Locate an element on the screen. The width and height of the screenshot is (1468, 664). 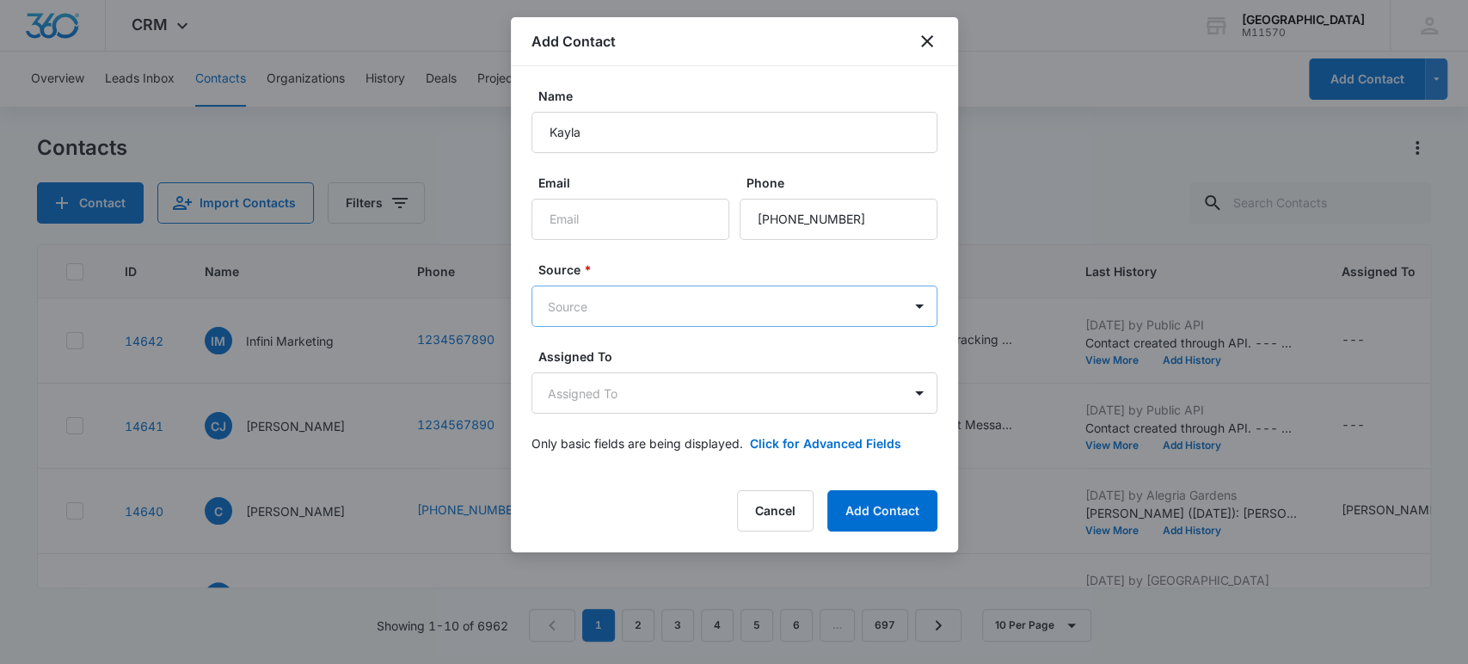
button: Cancel is located at coordinates (775, 511).